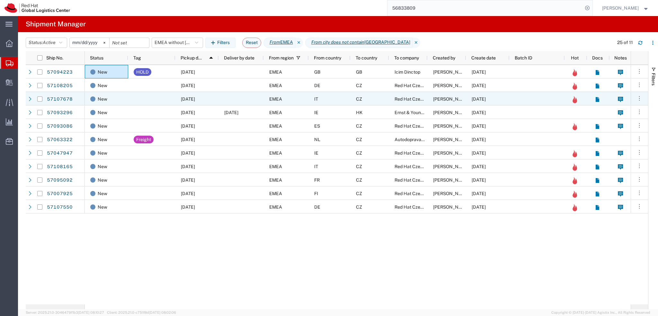 The image size is (658, 316). I want to click on span: Vinitha Mathew, so click(452, 153).